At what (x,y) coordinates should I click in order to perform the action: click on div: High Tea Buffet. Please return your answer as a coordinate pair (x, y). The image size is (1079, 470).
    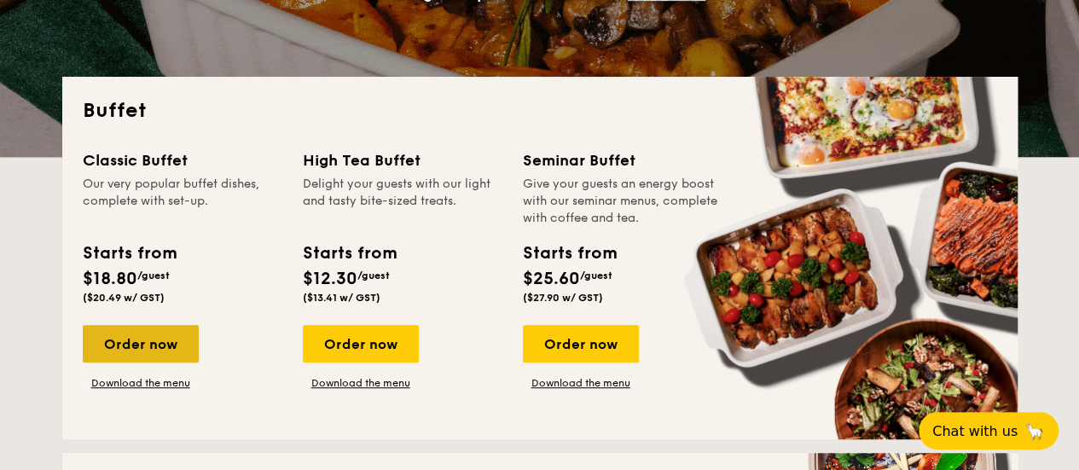
    Looking at the image, I should click on (403, 160).